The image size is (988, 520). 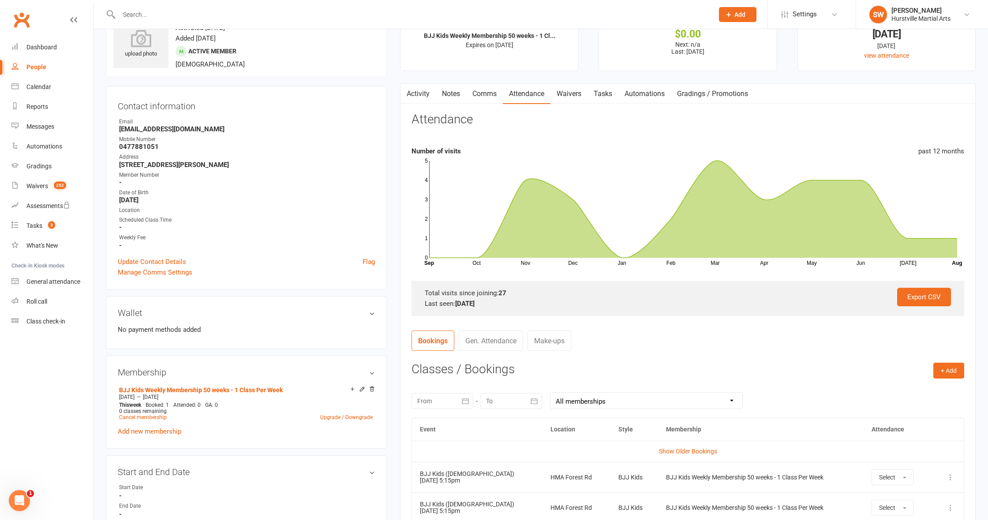 What do you see at coordinates (490, 36) in the screenshot?
I see `strong: BJJ Kids Weekly Membership 50 weeks - 1 Cl...` at bounding box center [490, 36].